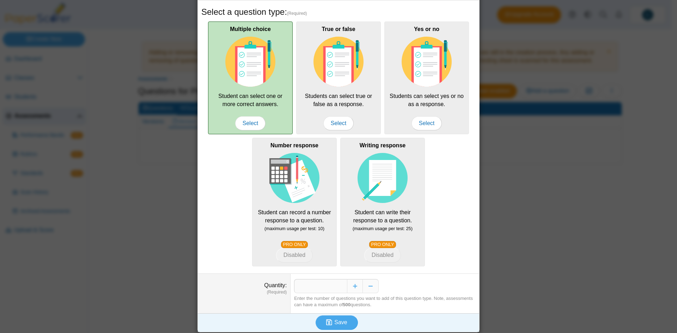  Describe the element at coordinates (371, 287) in the screenshot. I see `button: Decrease` at that location.